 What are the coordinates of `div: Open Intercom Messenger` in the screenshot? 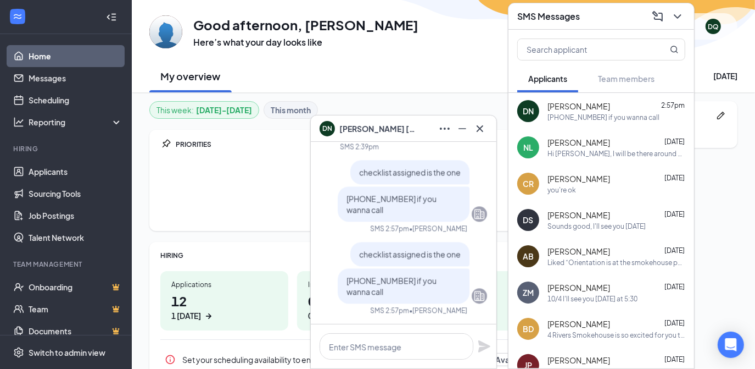 It's located at (731, 344).